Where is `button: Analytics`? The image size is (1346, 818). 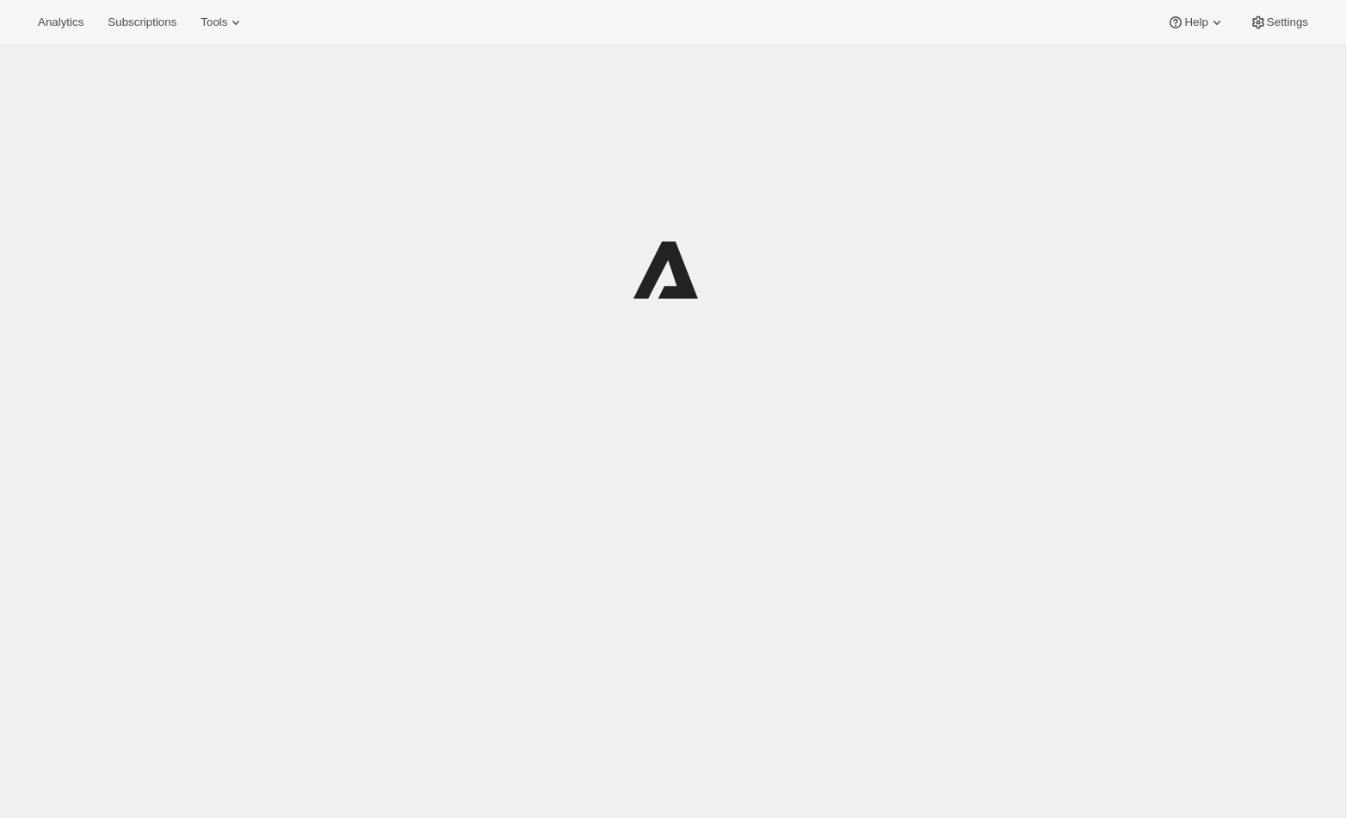 button: Analytics is located at coordinates (60, 22).